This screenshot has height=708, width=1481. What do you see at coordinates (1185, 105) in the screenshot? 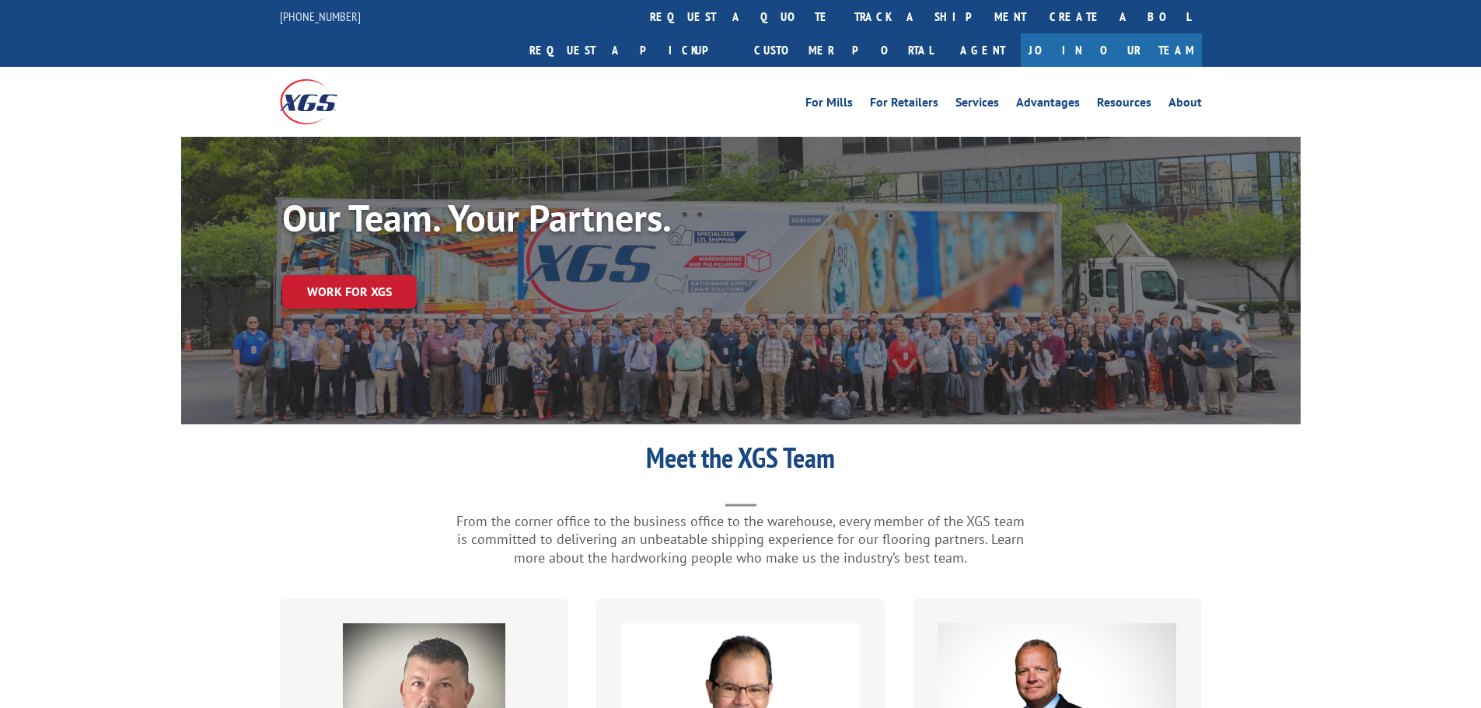
I see `a: About` at bounding box center [1185, 105].